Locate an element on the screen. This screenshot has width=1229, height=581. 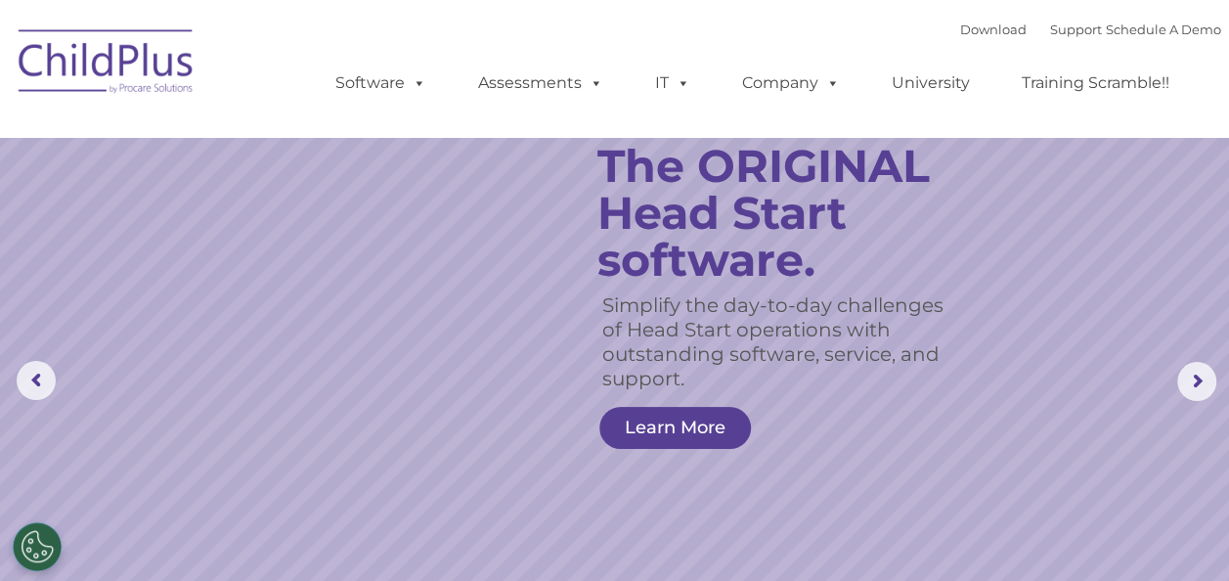
img: ChildPlus by Procare Solutions is located at coordinates (107, 65).